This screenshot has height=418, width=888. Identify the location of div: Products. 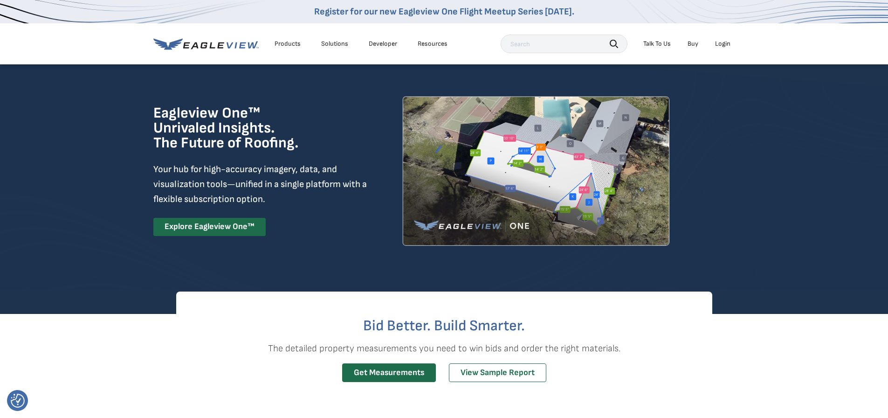
(288, 44).